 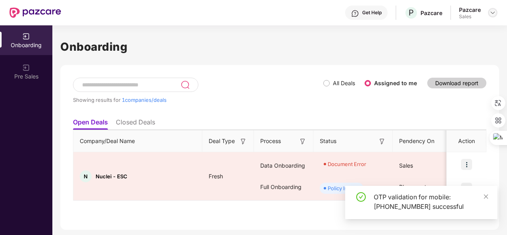 What do you see at coordinates (328, 141) in the screenshot?
I see `span: Status` at bounding box center [328, 141].